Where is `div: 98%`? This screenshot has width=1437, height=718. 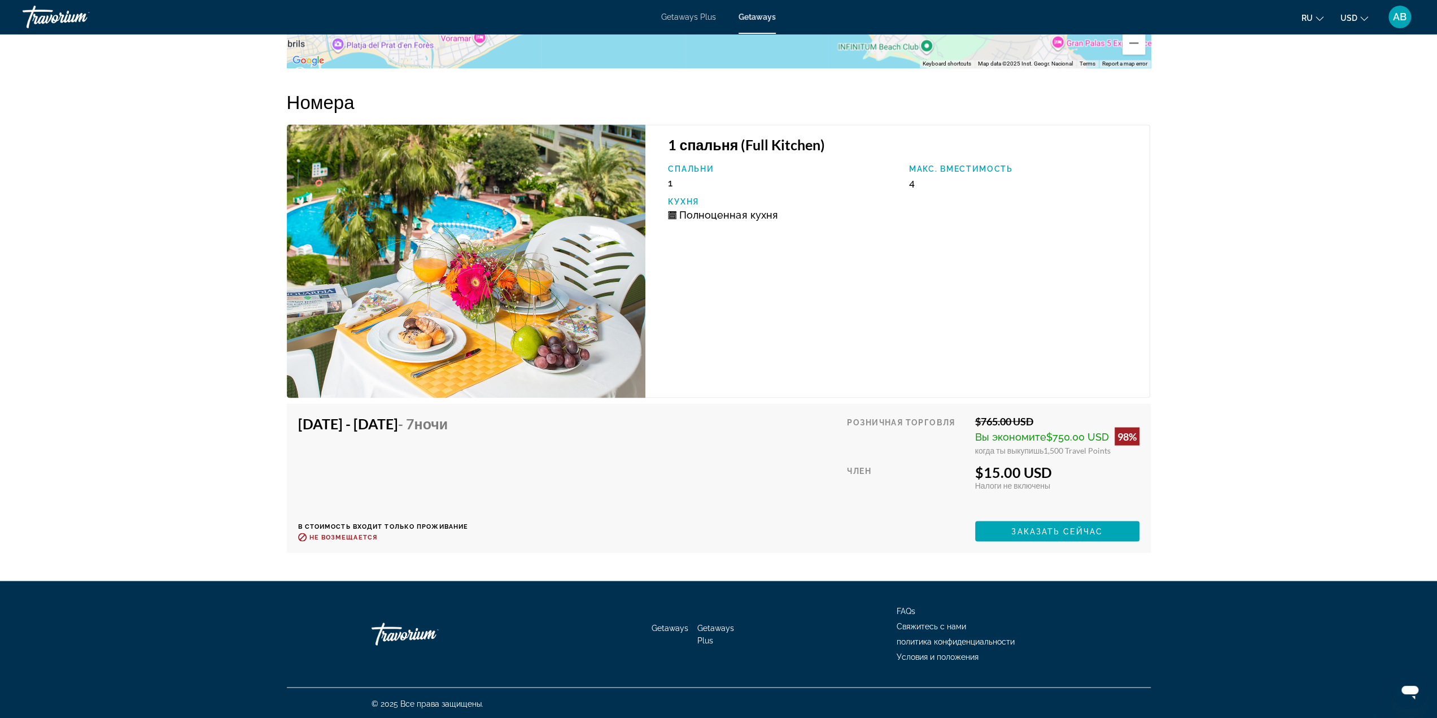 div: 98% is located at coordinates (1127, 436).